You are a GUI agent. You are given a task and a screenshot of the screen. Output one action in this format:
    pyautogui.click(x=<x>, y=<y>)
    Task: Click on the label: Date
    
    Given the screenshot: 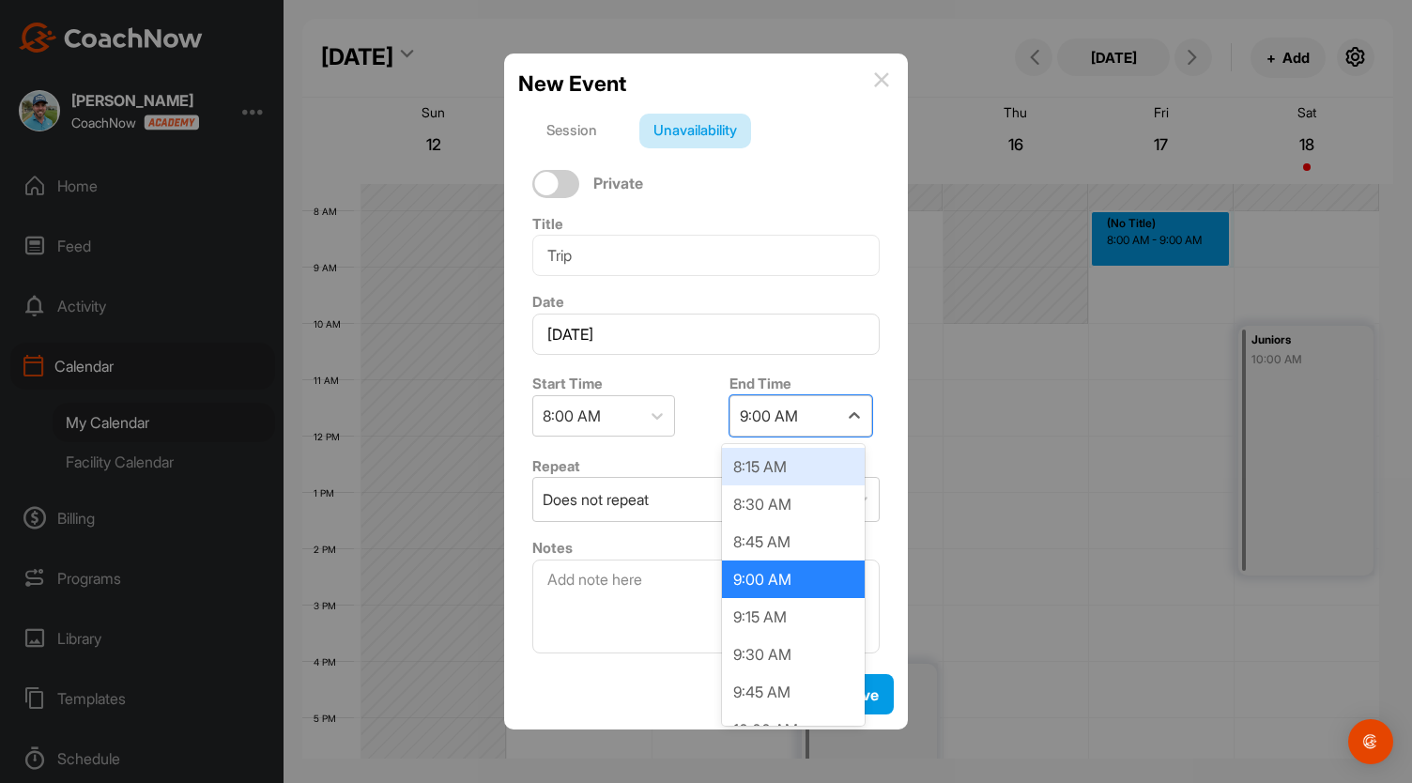 What is the action you would take?
    pyautogui.click(x=548, y=301)
    